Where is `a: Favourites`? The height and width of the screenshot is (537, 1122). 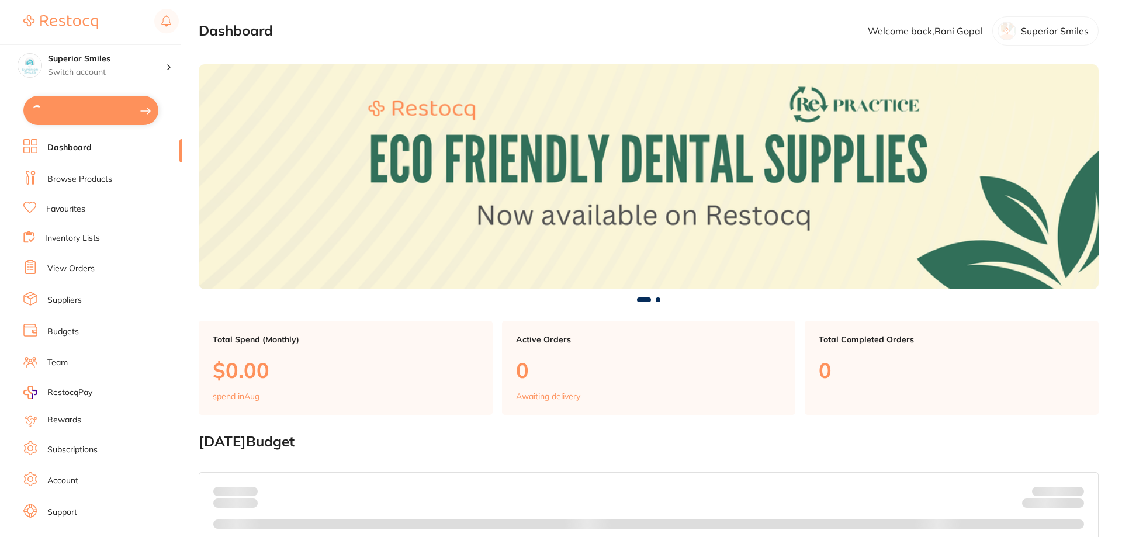 a: Favourites is located at coordinates (65, 209).